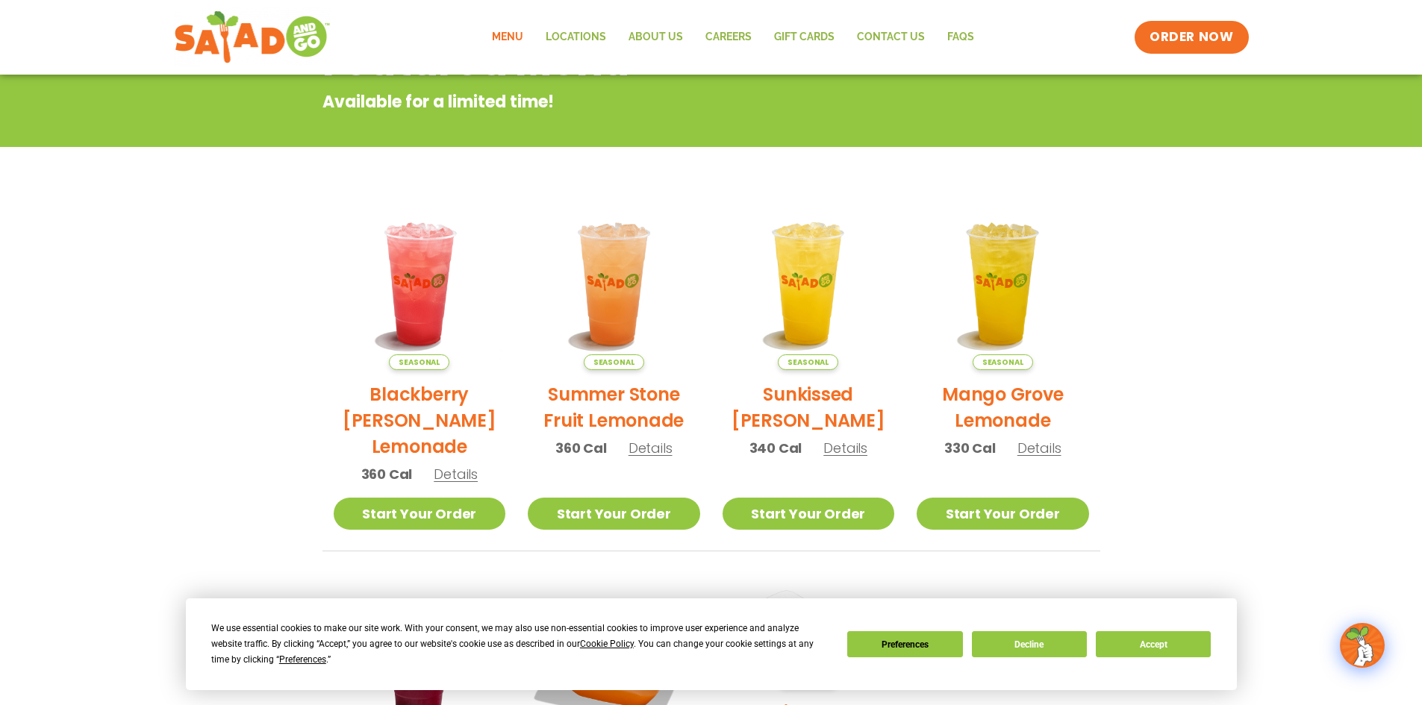  Describe the element at coordinates (614, 284) in the screenshot. I see `img: Product photo for Summer Stone Fruit Lemonade` at that location.